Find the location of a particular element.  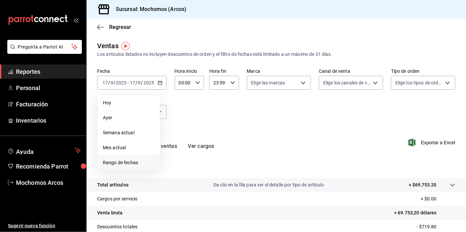

p: + $0.00 is located at coordinates (438, 199).